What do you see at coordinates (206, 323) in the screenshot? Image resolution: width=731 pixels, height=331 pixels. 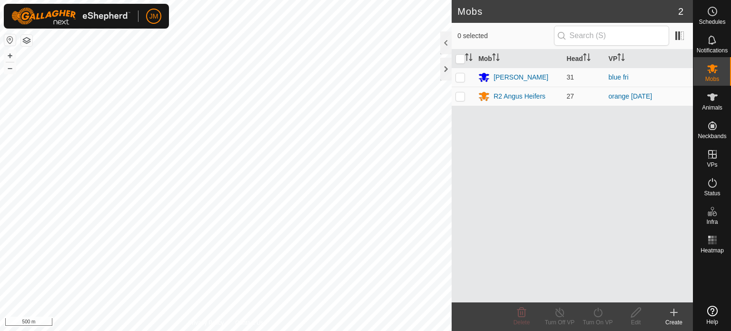 I see `a: Privacy Policy` at bounding box center [206, 323].